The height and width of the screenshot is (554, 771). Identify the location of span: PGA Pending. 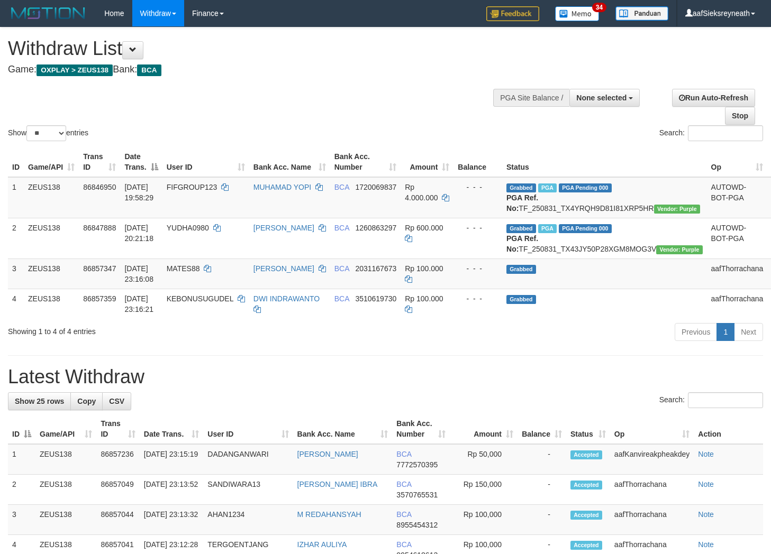
(585, 228).